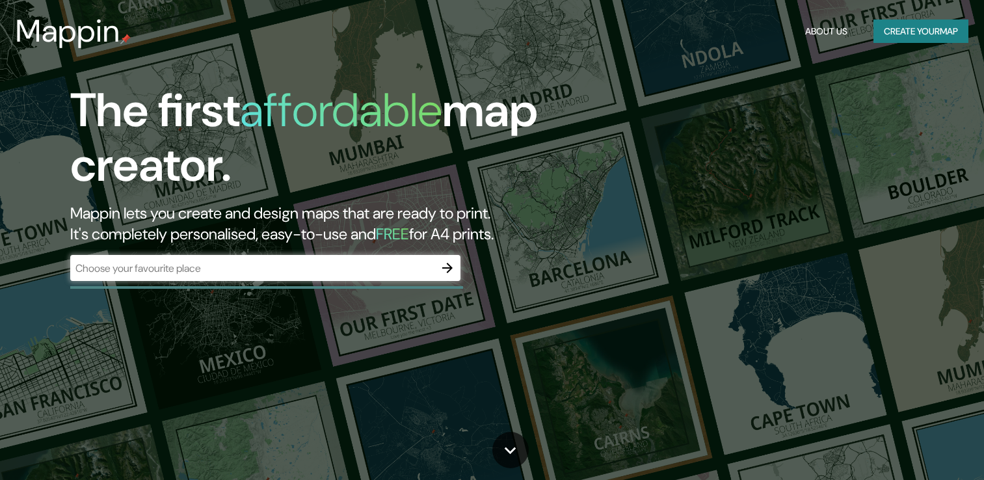  I want to click on input: Choose your favourite place, so click(252, 268).